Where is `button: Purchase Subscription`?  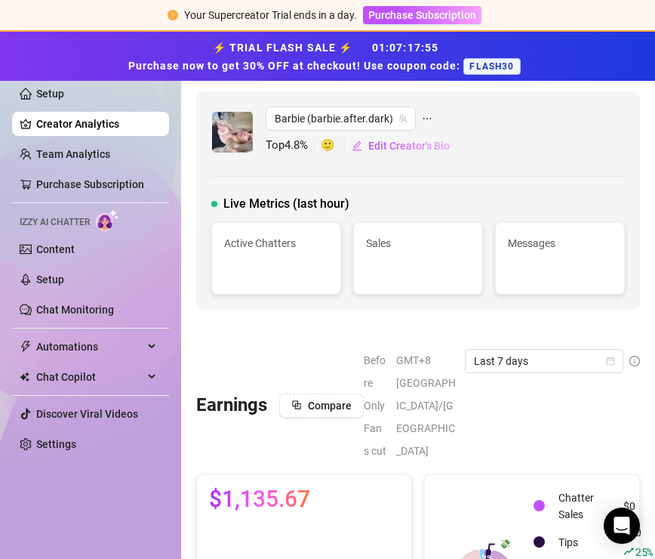 button: Purchase Subscription is located at coordinates (422, 15).